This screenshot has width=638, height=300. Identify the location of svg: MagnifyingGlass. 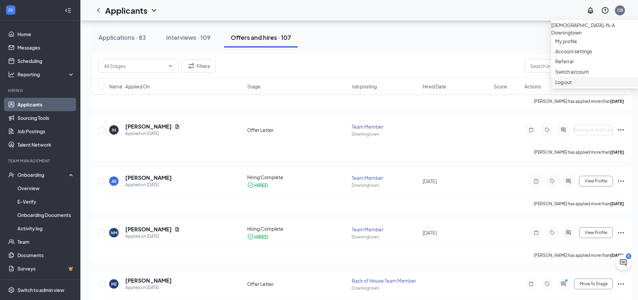
(616, 66).